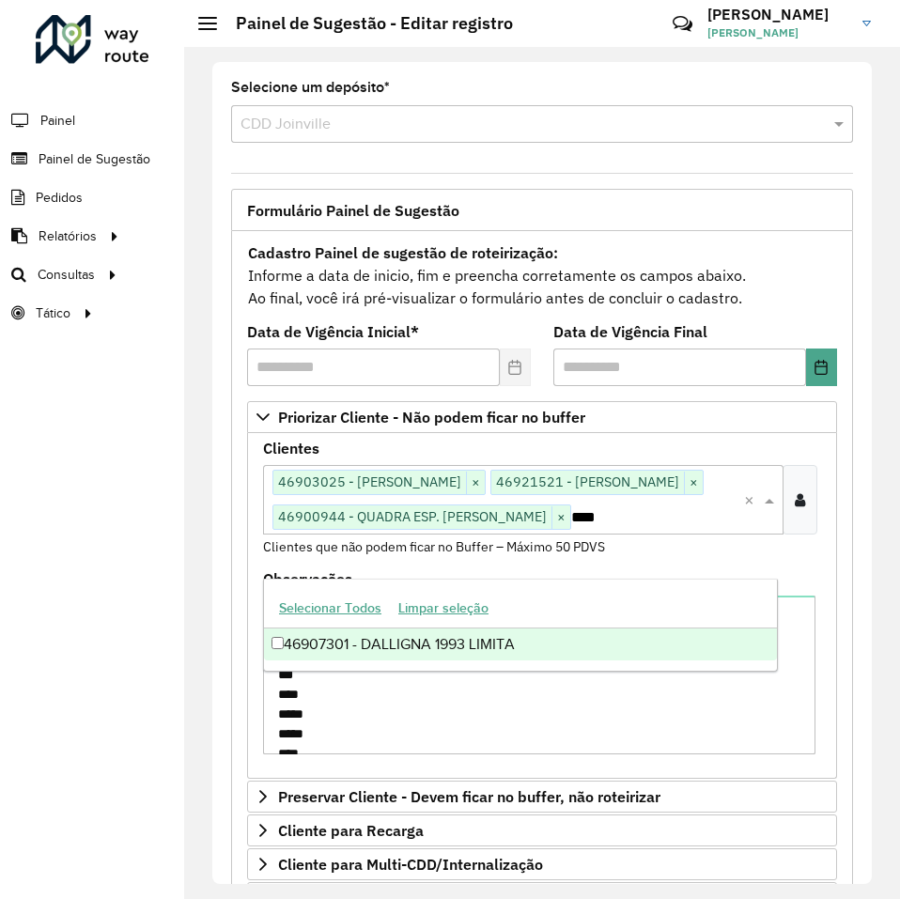  Describe the element at coordinates (752, 500) in the screenshot. I see `span: Clear all` at that location.